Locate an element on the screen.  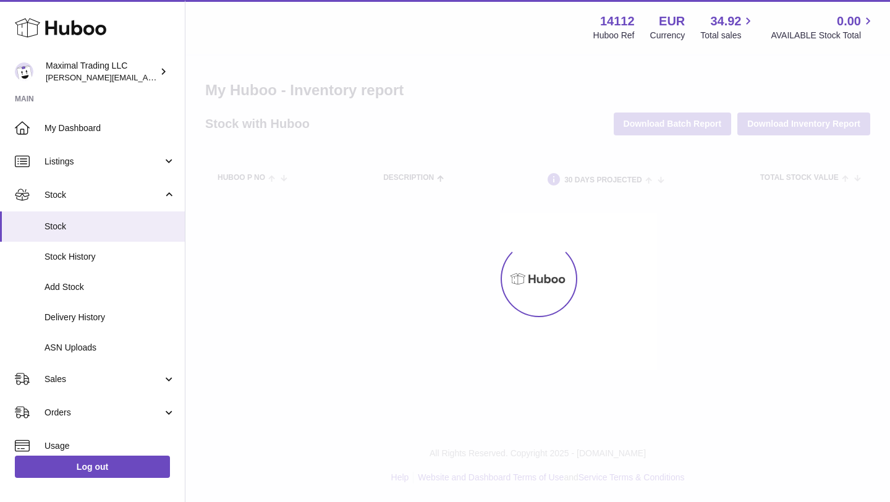
span: Stock History is located at coordinates (110, 257).